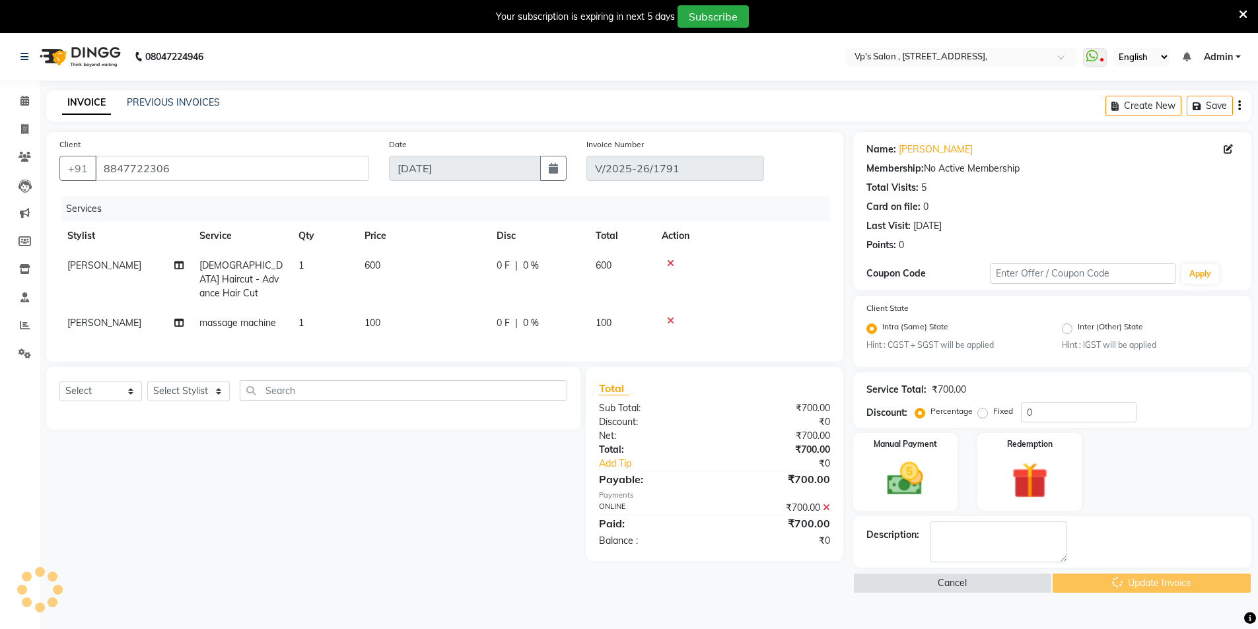  Describe the element at coordinates (741, 236) in the screenshot. I see `th: Action` at that location.